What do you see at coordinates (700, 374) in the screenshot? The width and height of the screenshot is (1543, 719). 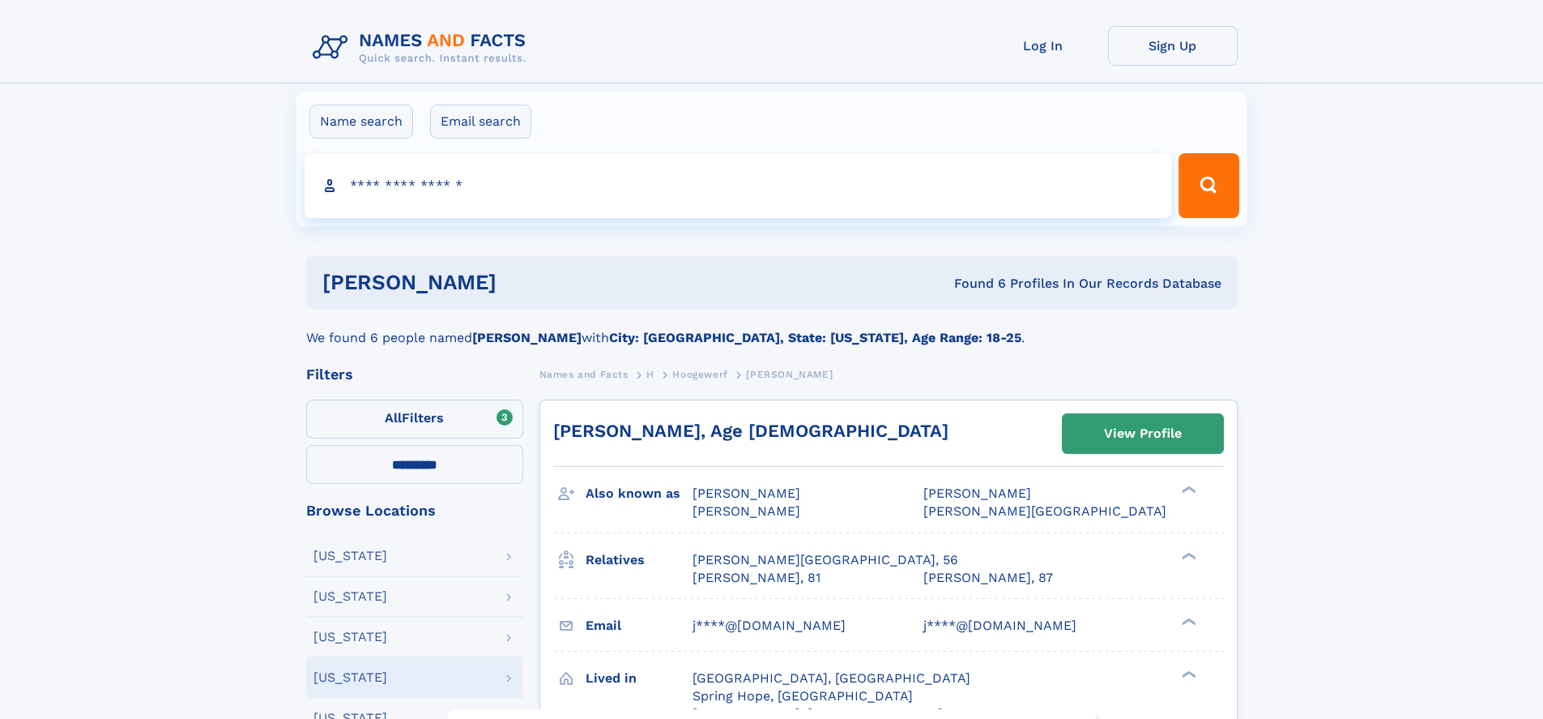 I see `a: Hoogewerf` at bounding box center [700, 374].